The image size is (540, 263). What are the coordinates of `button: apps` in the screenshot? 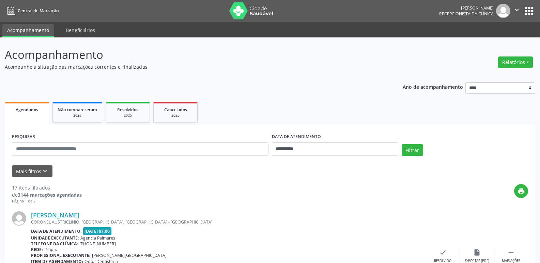 It's located at (529, 11).